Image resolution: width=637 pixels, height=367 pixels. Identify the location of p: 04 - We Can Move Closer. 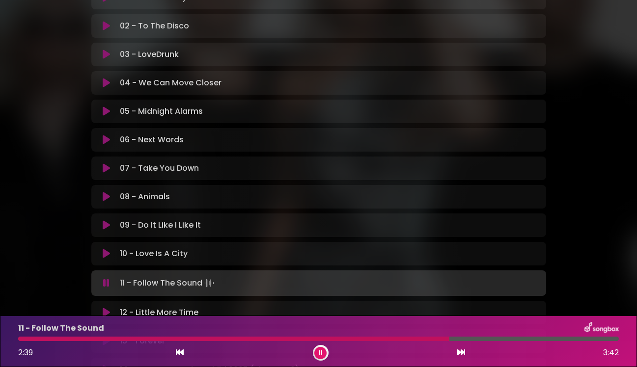
(170, 83).